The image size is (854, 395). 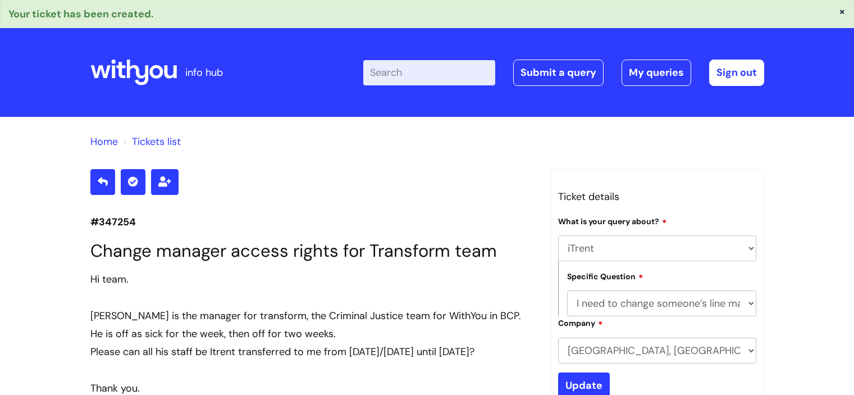 I want to click on h3: Ticket details, so click(x=658, y=197).